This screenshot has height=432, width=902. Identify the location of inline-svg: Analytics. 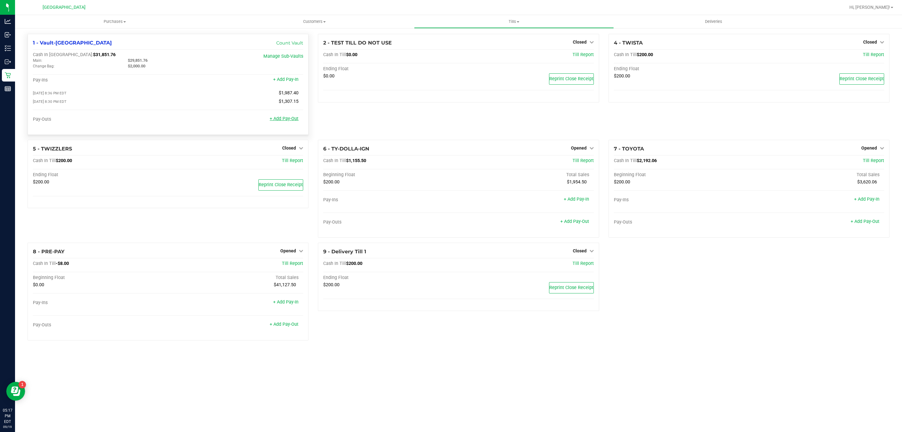
(8, 21).